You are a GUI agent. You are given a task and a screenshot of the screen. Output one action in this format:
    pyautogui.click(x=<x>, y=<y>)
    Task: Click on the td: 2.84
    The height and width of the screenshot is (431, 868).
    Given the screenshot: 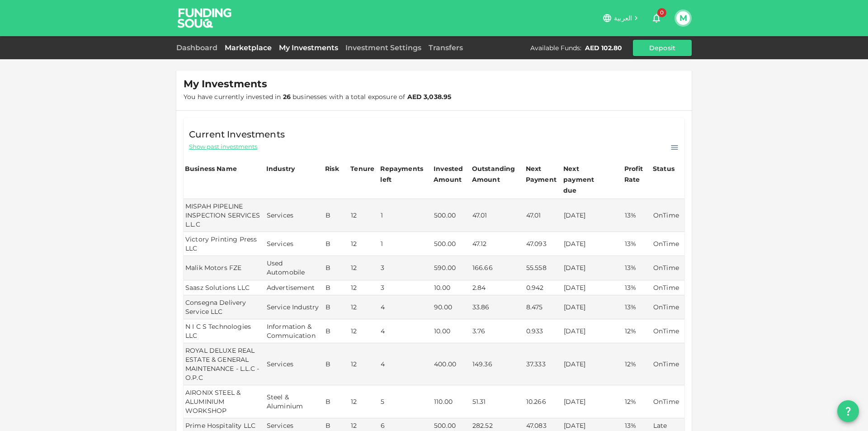 What is the action you would take?
    pyautogui.click(x=497, y=287)
    